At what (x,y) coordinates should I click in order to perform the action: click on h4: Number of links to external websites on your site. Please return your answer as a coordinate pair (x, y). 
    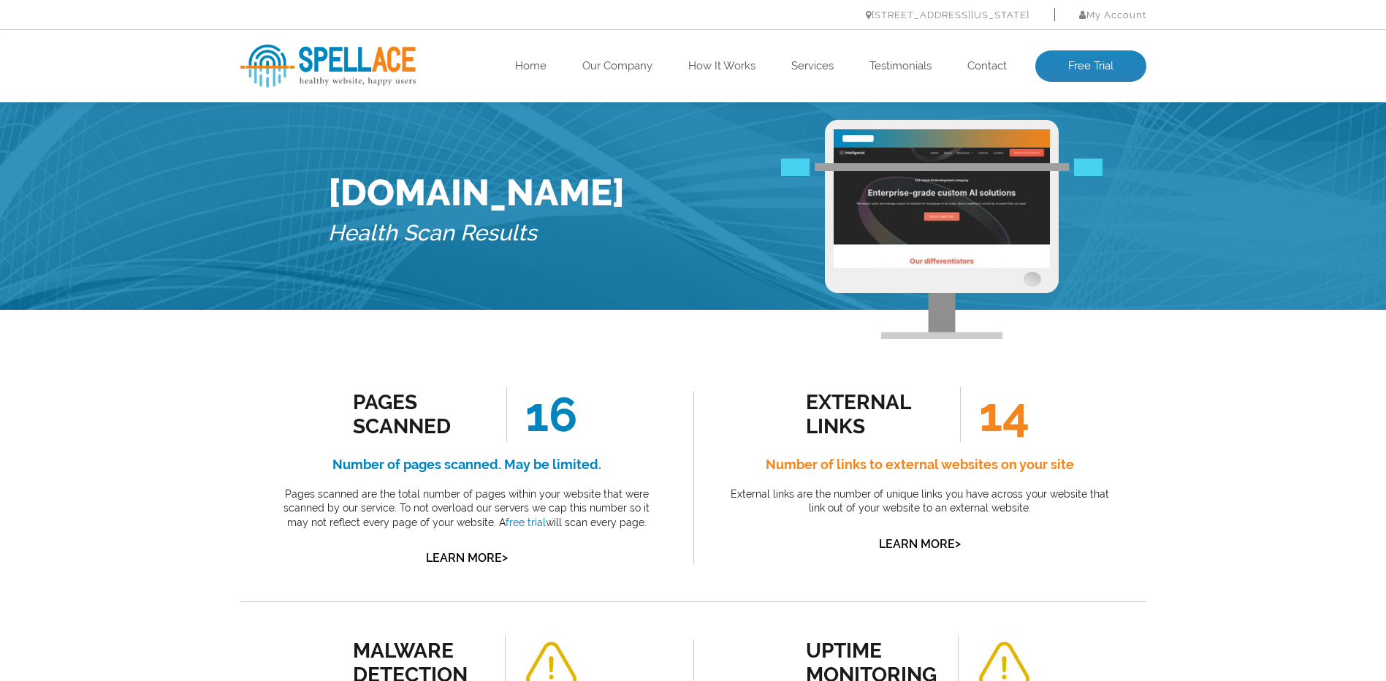
    Looking at the image, I should click on (920, 465).